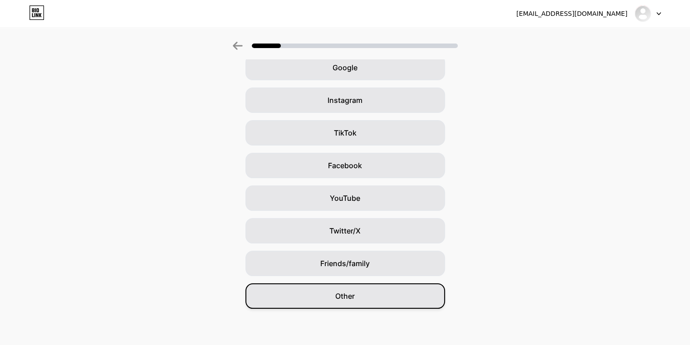 The height and width of the screenshot is (345, 690). Describe the element at coordinates (642, 14) in the screenshot. I see `img: Leandro Cunha` at that location.